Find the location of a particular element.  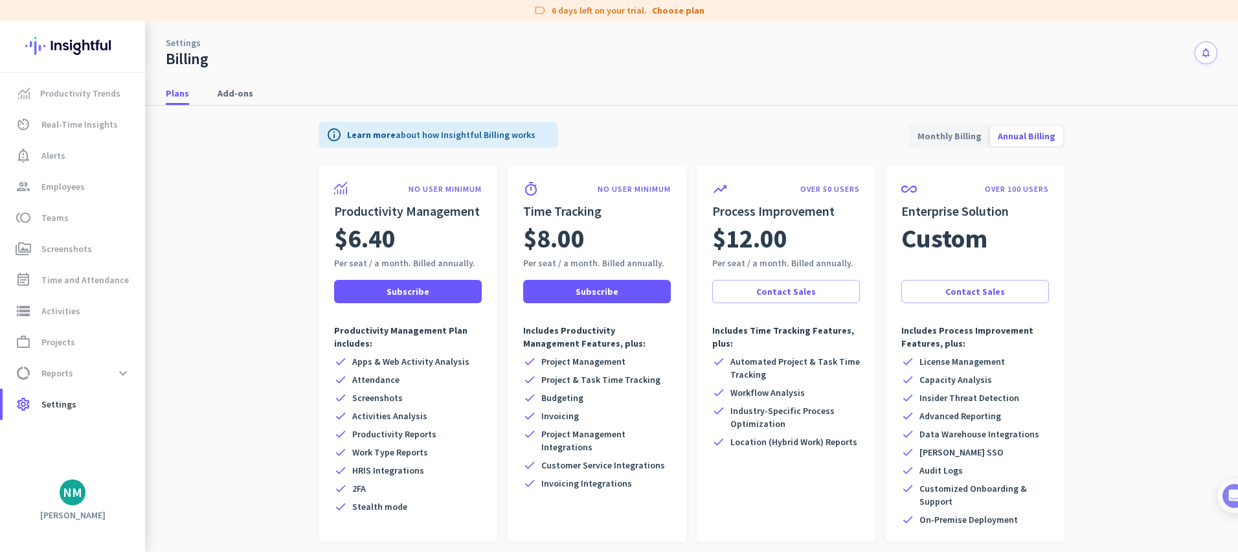

p: 4 steps is located at coordinates (29, 177).